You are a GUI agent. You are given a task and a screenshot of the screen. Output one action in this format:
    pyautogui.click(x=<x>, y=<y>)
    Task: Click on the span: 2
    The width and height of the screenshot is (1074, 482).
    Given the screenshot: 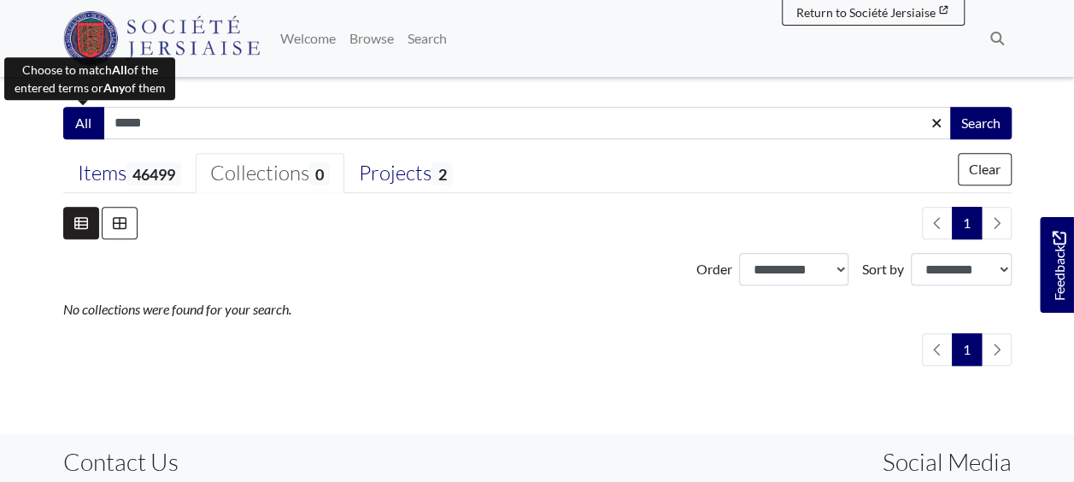 What is the action you would take?
    pyautogui.click(x=442, y=173)
    